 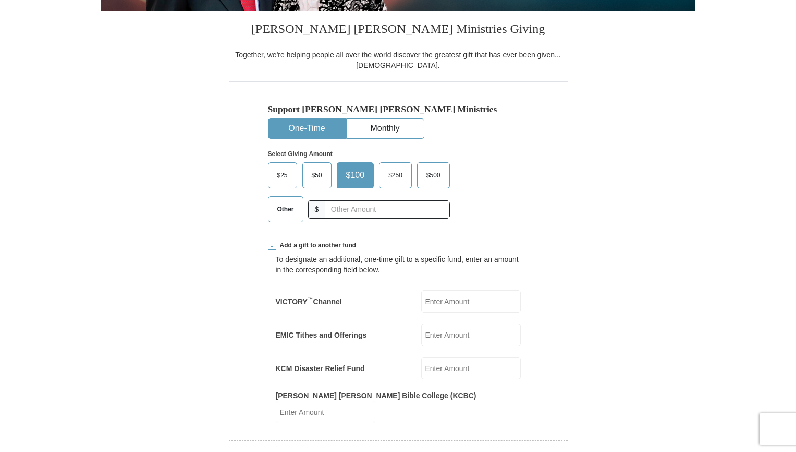 I want to click on button: Monthly, so click(x=385, y=128).